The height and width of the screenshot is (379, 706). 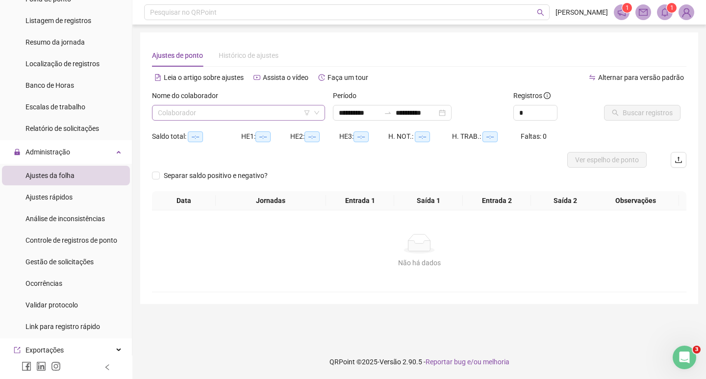 I want to click on img: 62853, so click(x=686, y=12).